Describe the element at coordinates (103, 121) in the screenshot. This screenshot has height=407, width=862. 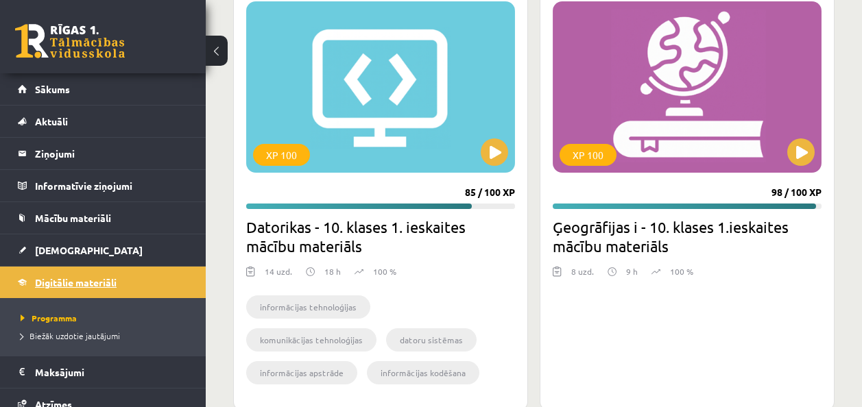
I see `a: Aktuāli` at that location.